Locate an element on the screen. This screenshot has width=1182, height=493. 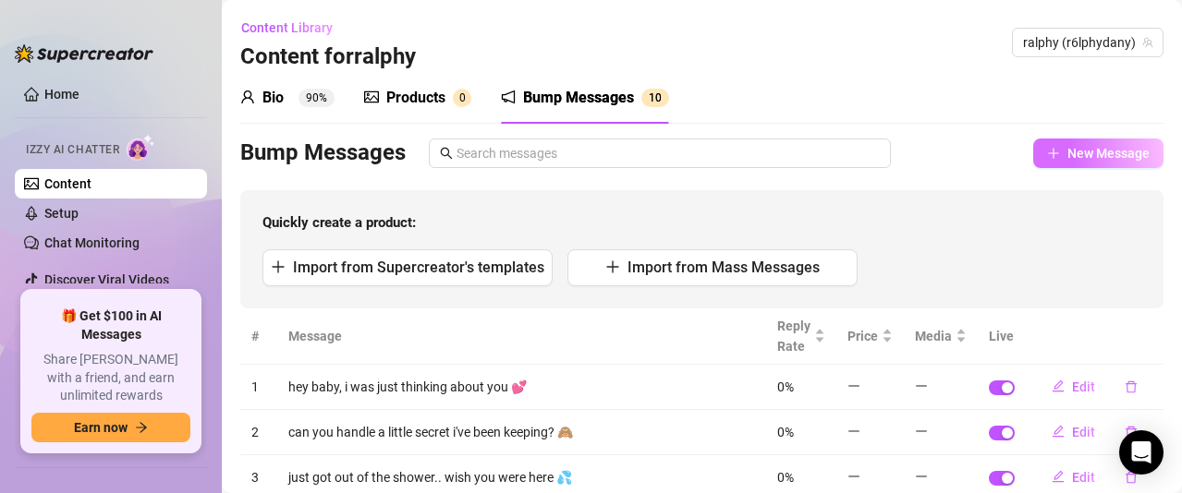
div: Bump Messages is located at coordinates (578, 98).